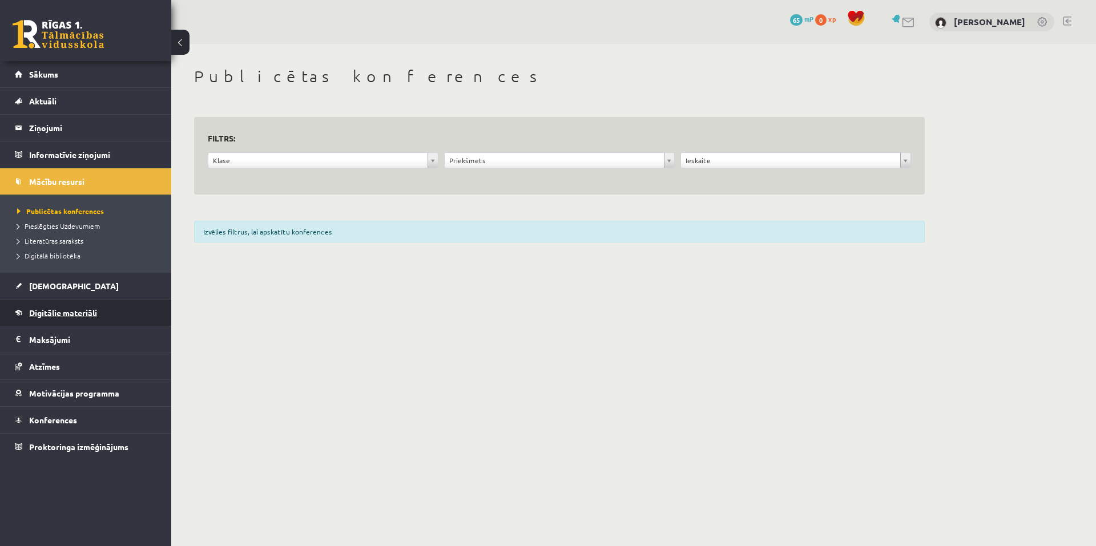 The image size is (1096, 546). I want to click on a: Rīgas 1. Tālmācības vidusskola, so click(58, 34).